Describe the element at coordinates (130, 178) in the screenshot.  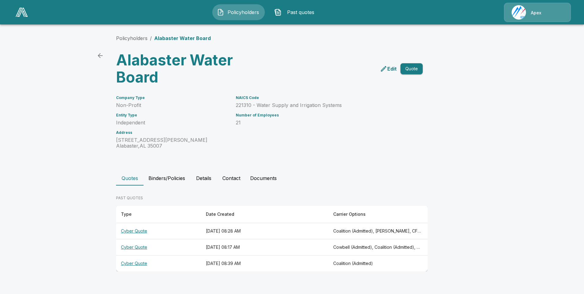
I see `button: Quotes` at that location.